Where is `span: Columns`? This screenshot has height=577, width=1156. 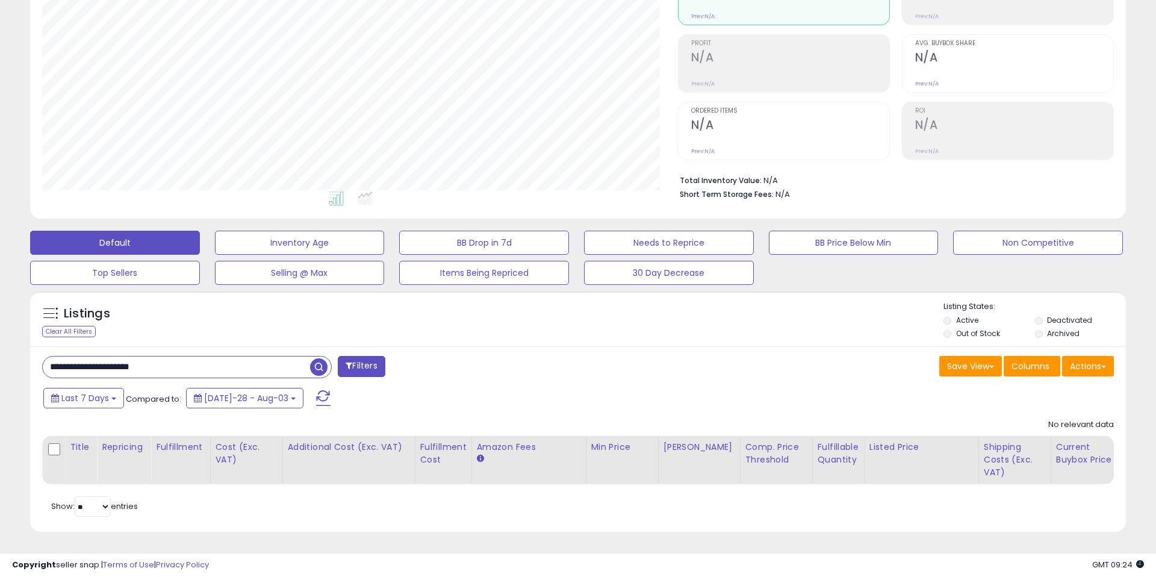 span: Columns is located at coordinates (1031, 366).